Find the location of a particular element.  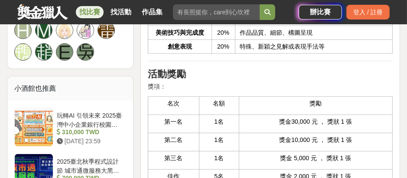

a: 找比賽 is located at coordinates (90, 12).